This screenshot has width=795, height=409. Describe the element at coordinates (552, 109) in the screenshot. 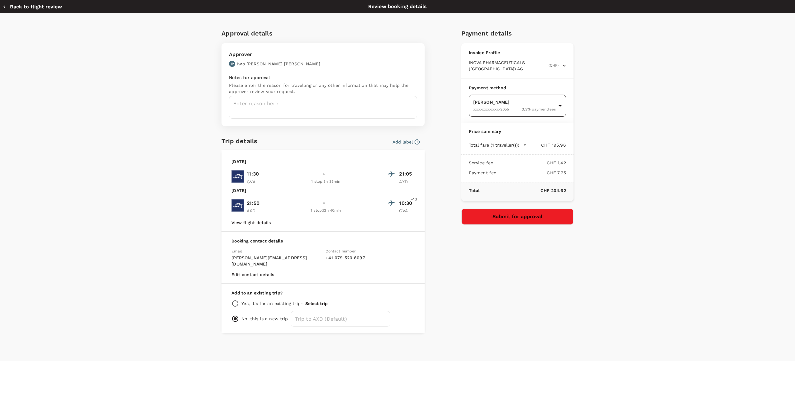

I see `u: fees` at that location.